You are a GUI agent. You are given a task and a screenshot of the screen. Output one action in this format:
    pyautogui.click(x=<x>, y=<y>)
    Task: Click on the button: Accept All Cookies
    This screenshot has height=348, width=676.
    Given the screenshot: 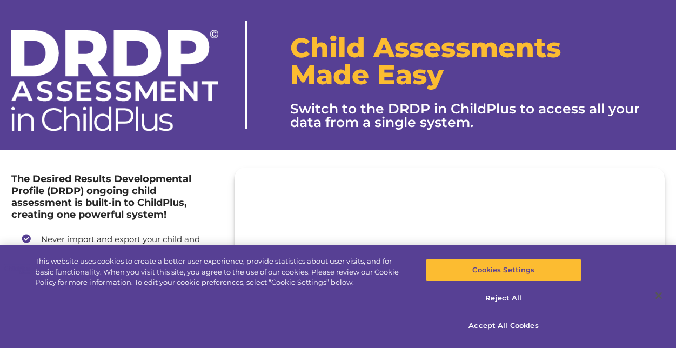 What is the action you would take?
    pyautogui.click(x=504, y=326)
    